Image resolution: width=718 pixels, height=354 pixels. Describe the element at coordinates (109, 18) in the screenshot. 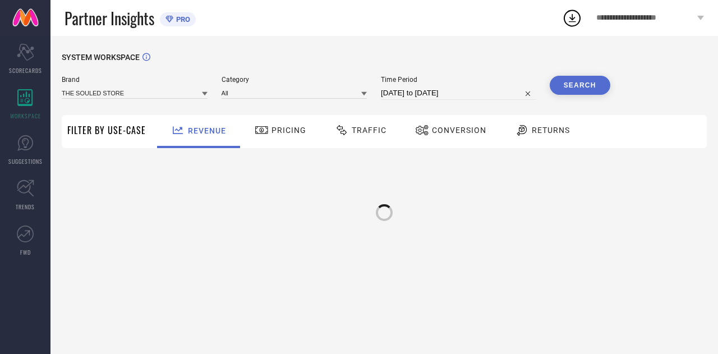

I see `span: Partner Insights` at that location.